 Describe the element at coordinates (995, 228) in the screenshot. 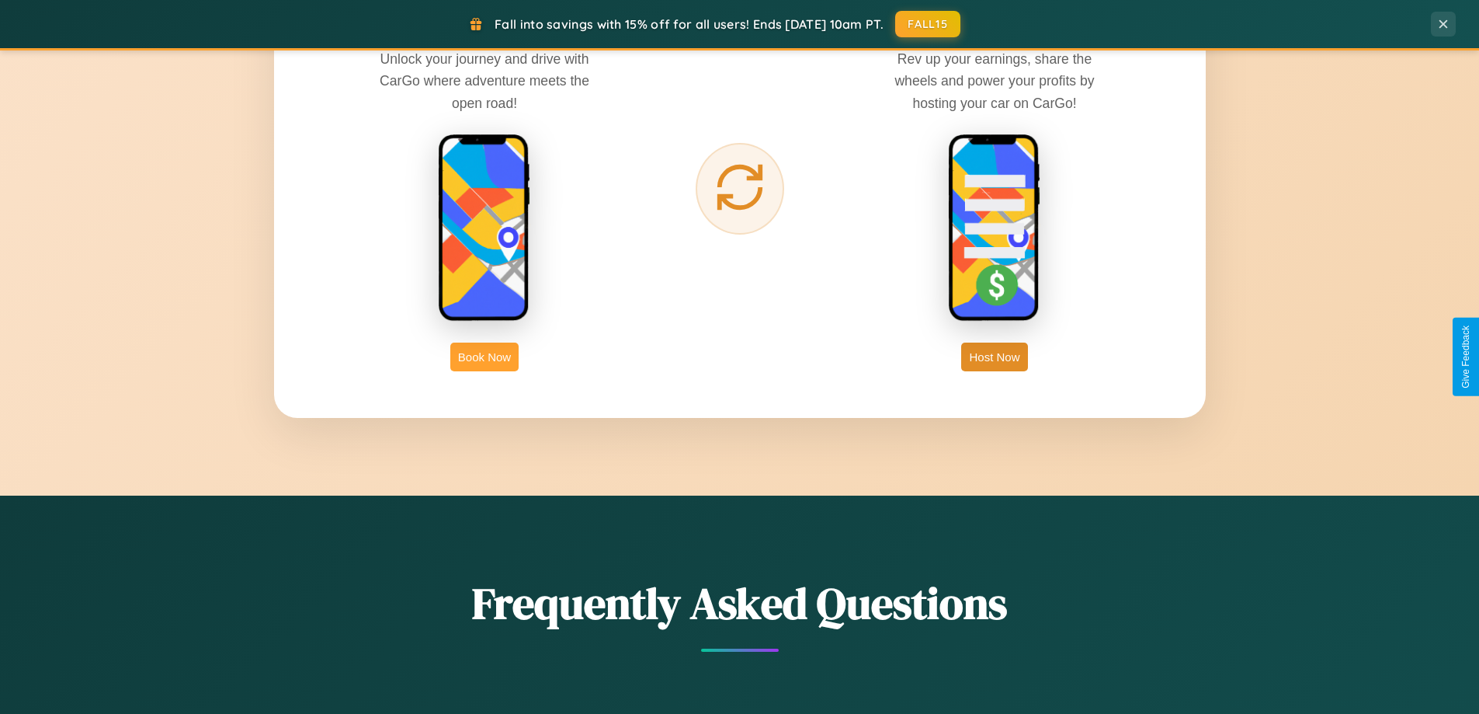

I see `img: host phone` at that location.